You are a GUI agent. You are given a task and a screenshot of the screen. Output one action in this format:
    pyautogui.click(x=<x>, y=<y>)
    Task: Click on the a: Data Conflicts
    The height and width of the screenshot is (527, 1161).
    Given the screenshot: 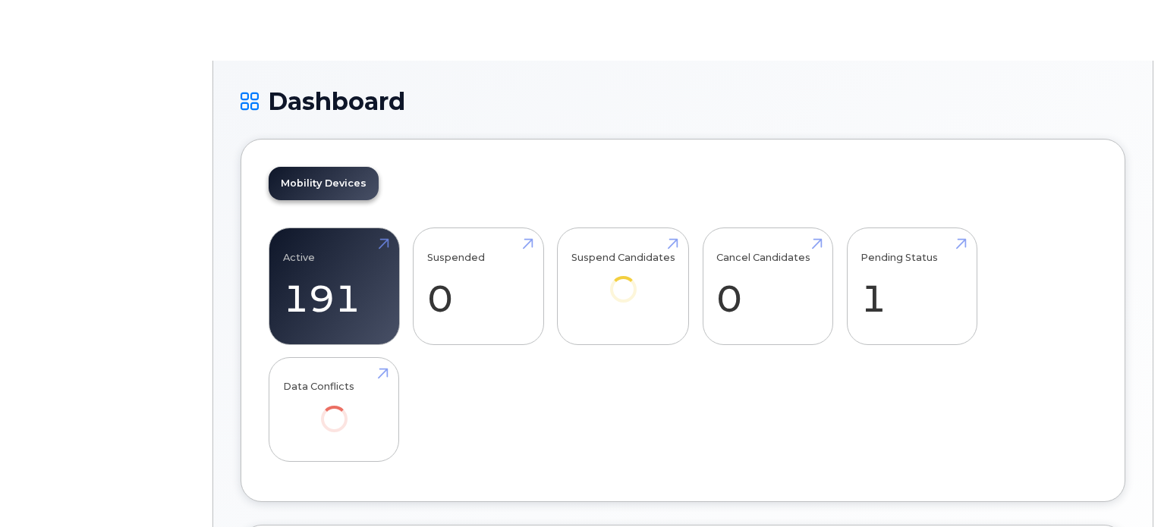 What is the action you would take?
    pyautogui.click(x=334, y=409)
    